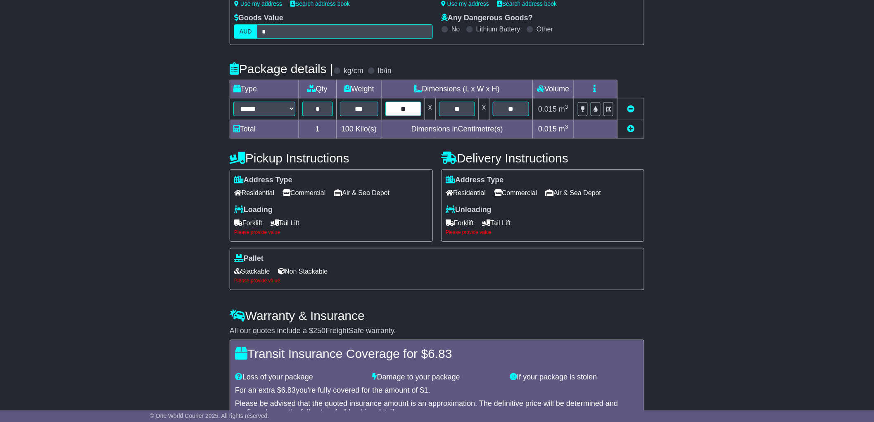 This screenshot has height=422, width=874. What do you see at coordinates (437, 315) in the screenshot?
I see `h4: Warranty & Insurance` at bounding box center [437, 315].